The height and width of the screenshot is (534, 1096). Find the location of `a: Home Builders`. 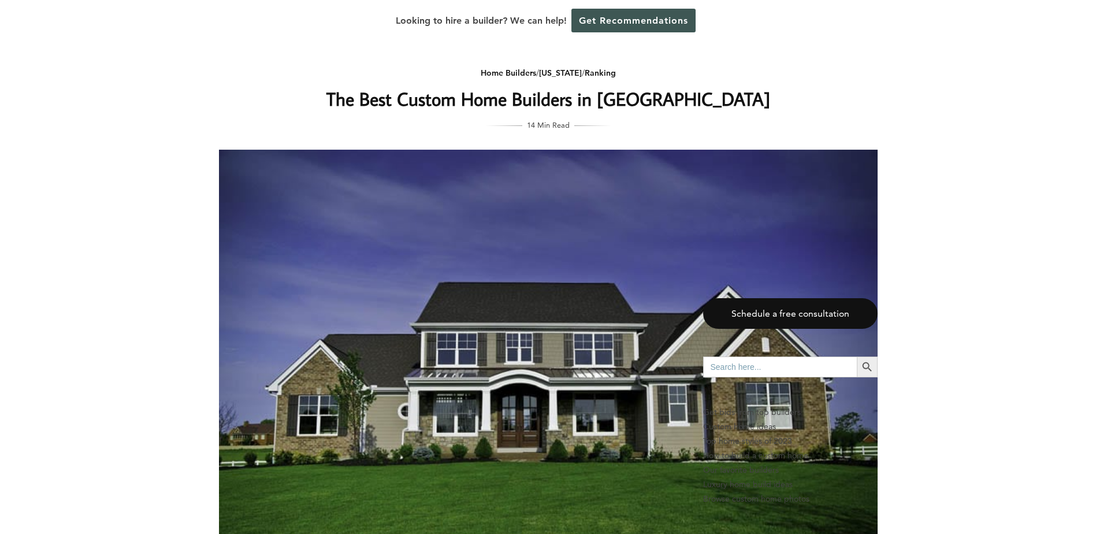

a: Home Builders is located at coordinates (509, 73).